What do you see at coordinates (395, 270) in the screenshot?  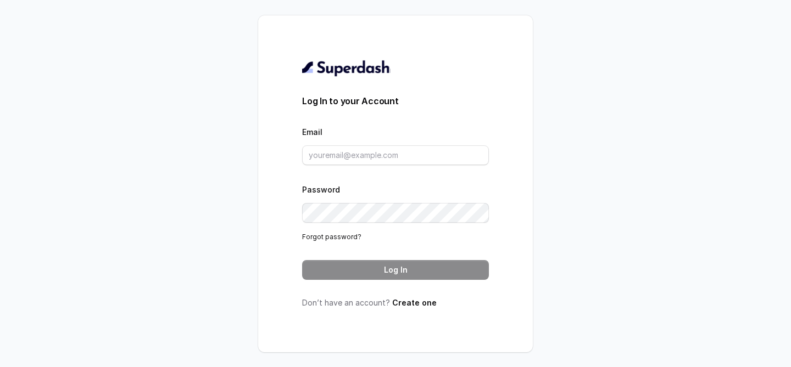 I see `button: Log In` at bounding box center [395, 270].